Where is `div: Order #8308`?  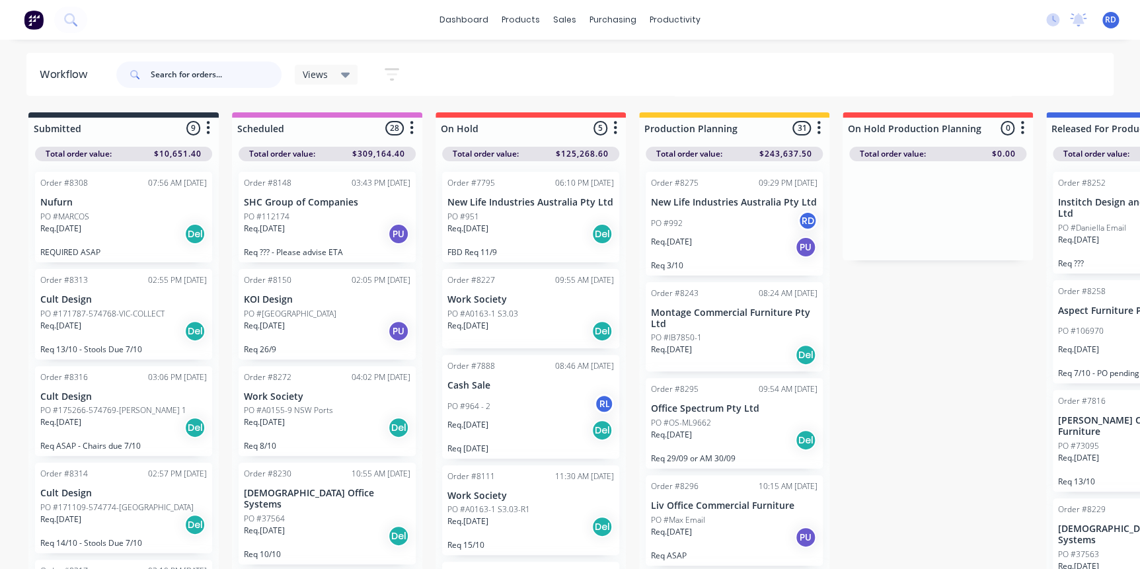
div: Order #8308 is located at coordinates (64, 183).